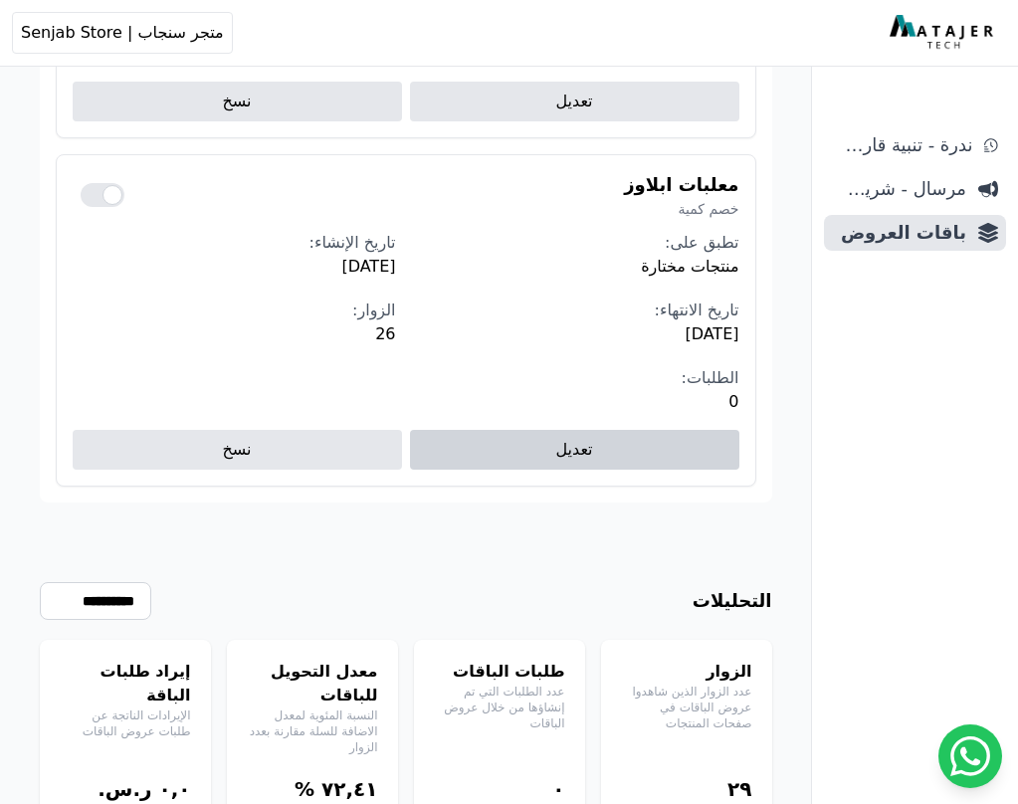 The width and height of the screenshot is (1018, 804). Describe the element at coordinates (500, 672) in the screenshot. I see `h4: طلبات الباقات` at that location.